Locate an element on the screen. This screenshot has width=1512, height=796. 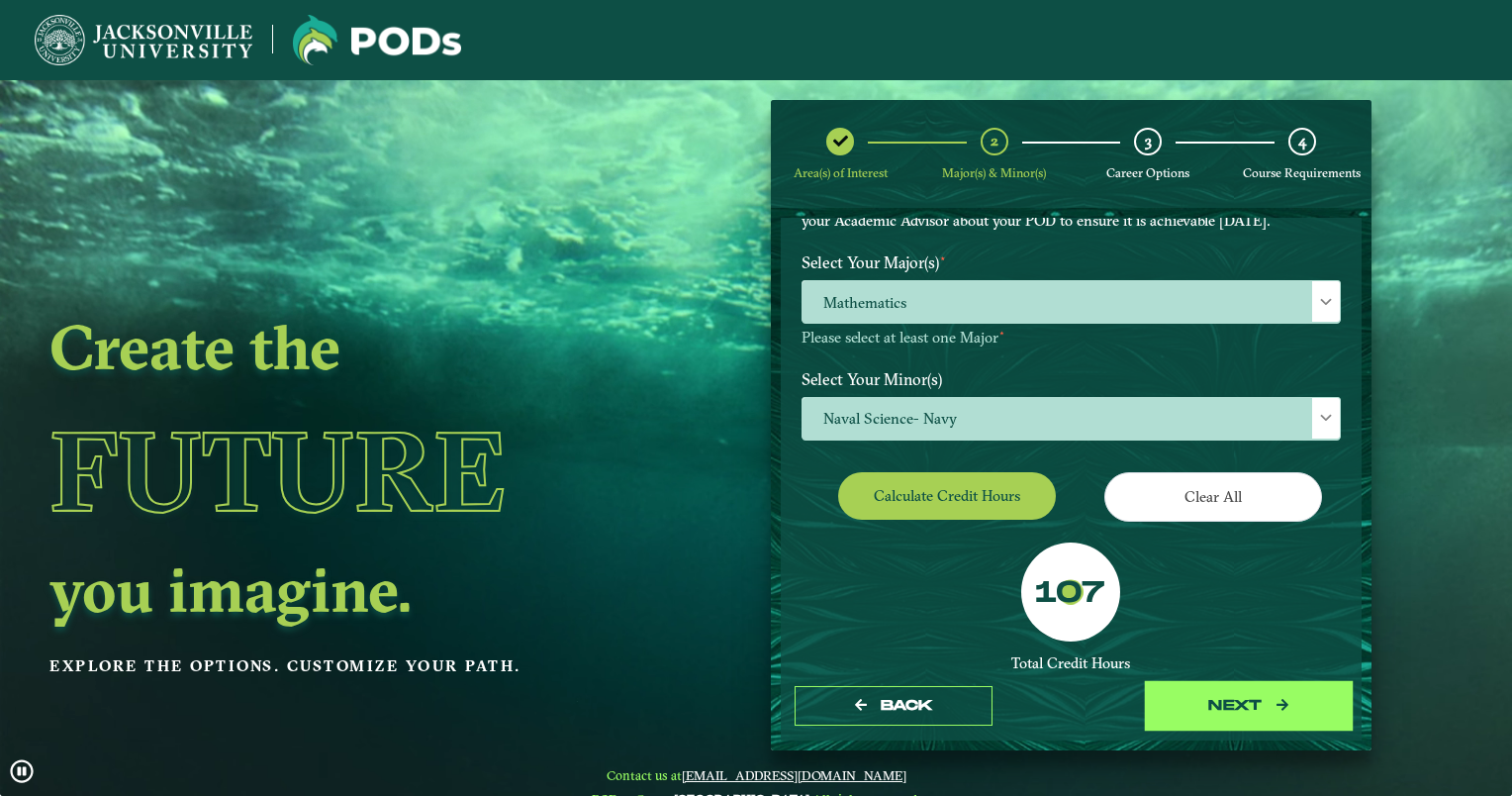
p: Explore the options. Customize your path. is located at coordinates (341, 666).